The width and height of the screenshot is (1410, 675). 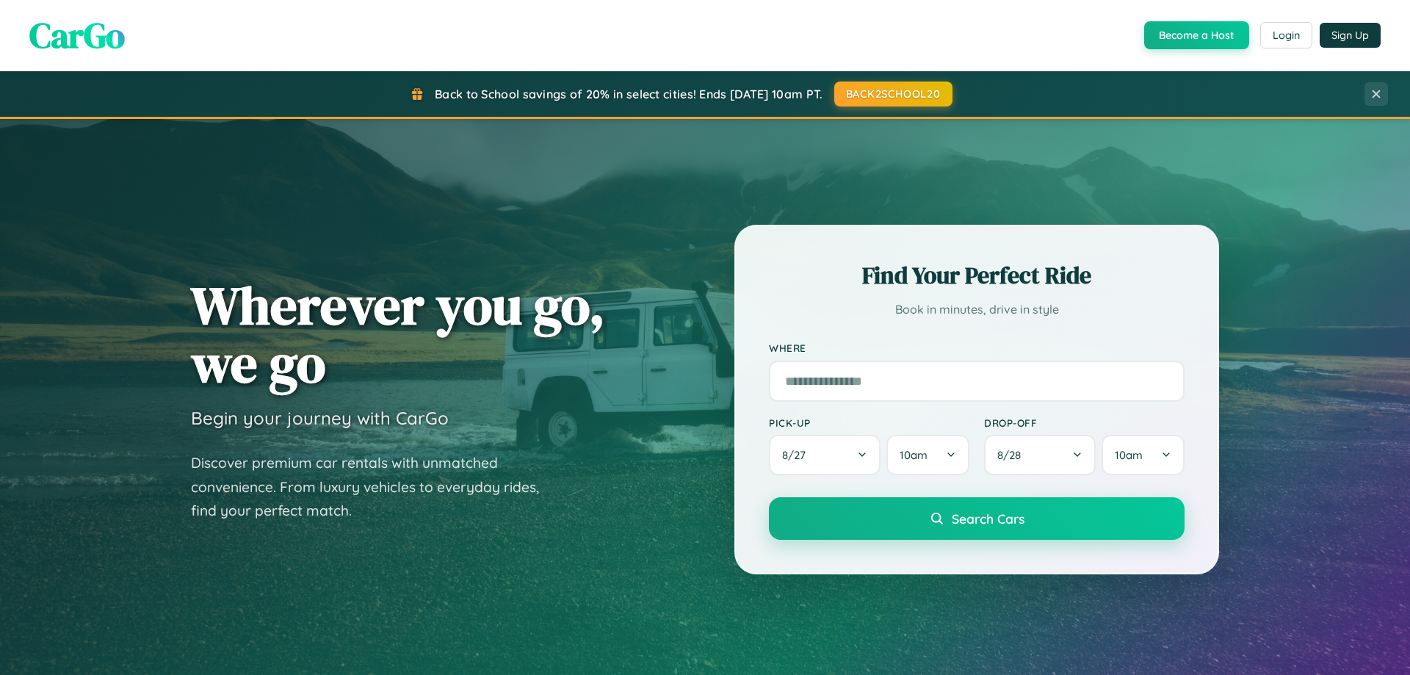 What do you see at coordinates (869, 422) in the screenshot?
I see `label: Pick-up` at bounding box center [869, 422].